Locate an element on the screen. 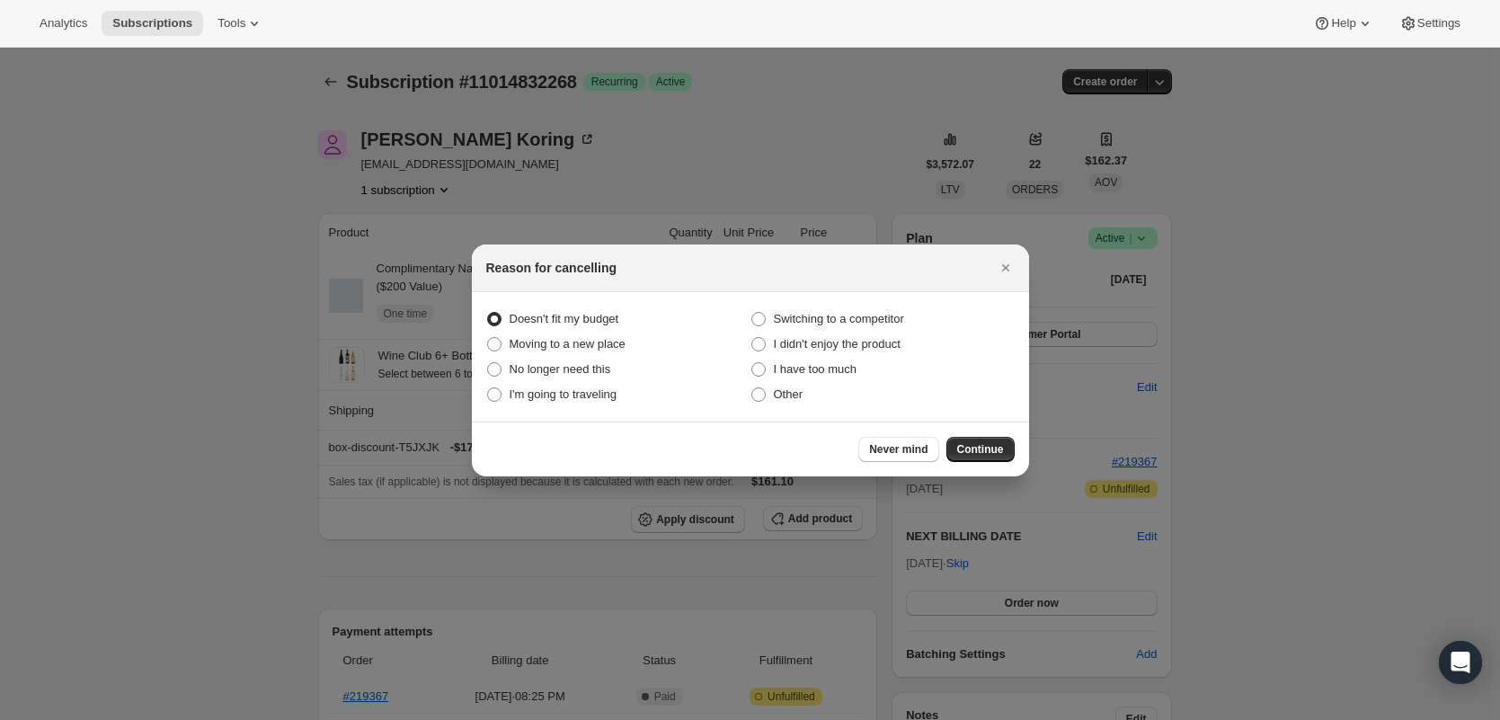 This screenshot has height=720, width=1500. button: Subscriptions is located at coordinates (152, 23).